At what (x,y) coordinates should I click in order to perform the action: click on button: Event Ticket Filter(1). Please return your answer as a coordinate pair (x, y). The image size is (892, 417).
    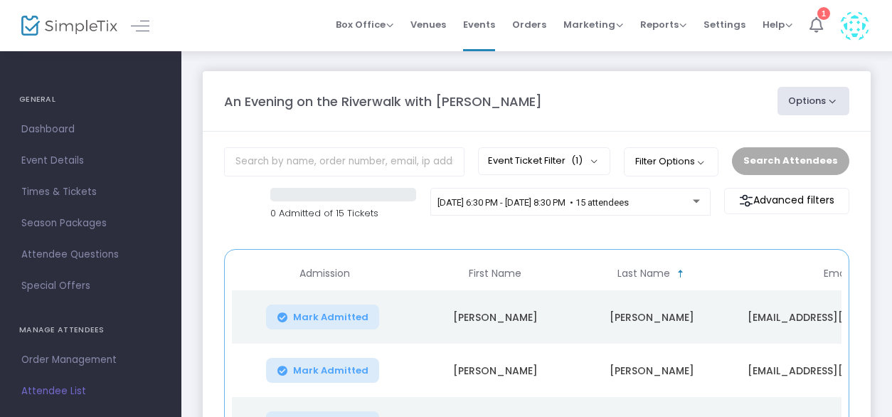
    Looking at the image, I should click on (544, 161).